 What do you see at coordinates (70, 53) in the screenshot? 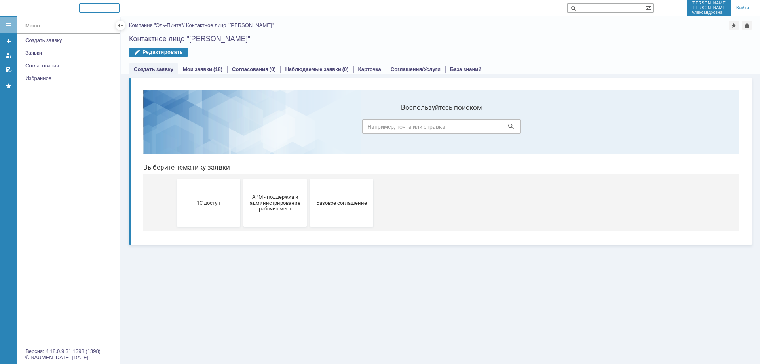
I see `div: Заявки` at bounding box center [70, 53].